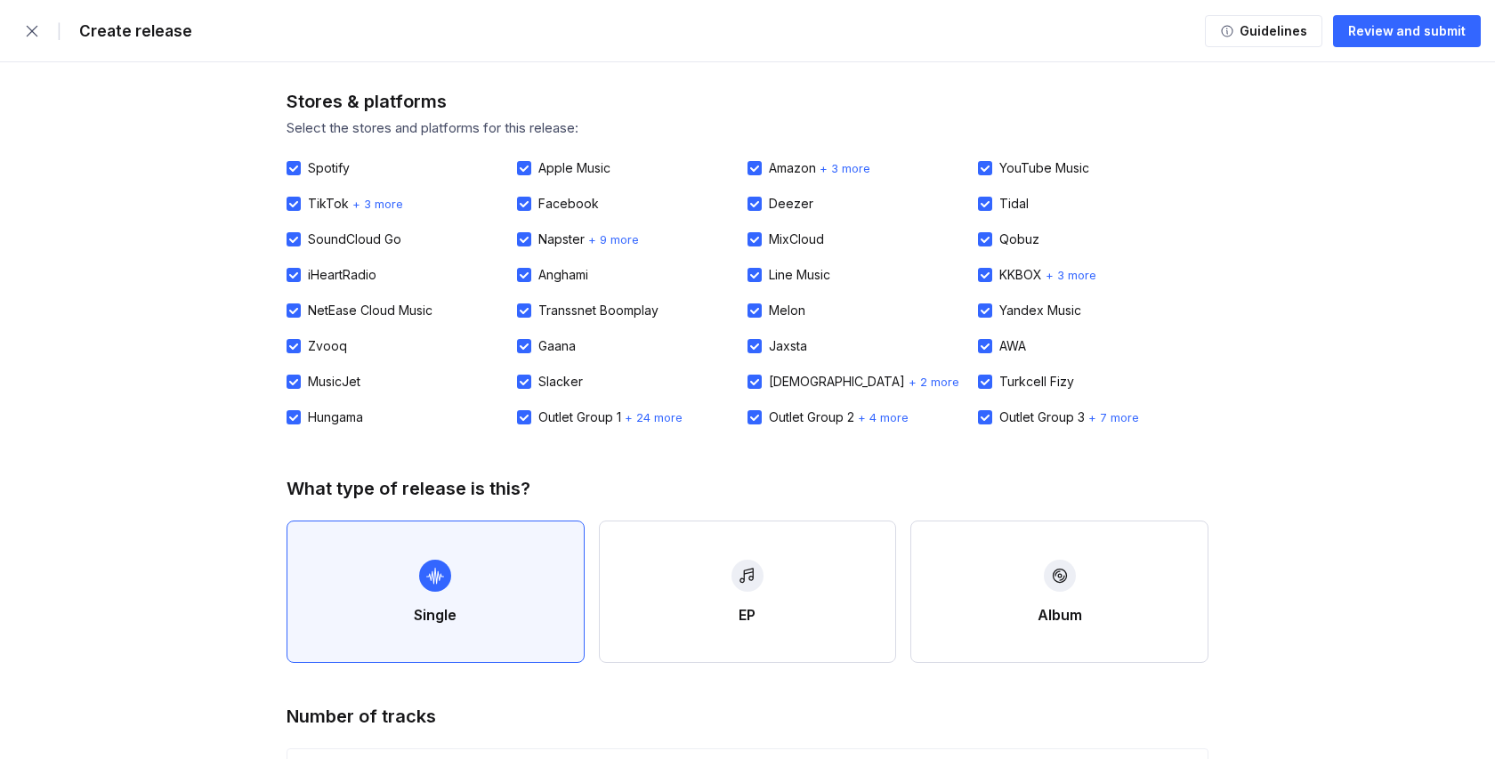  I want to click on div: MixCloud, so click(797, 239).